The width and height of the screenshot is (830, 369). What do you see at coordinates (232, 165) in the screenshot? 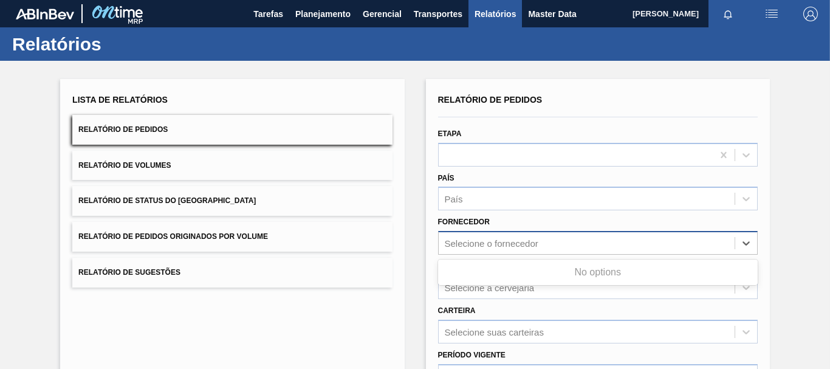
I see `button: Relatório de Volumes` at bounding box center [232, 165].